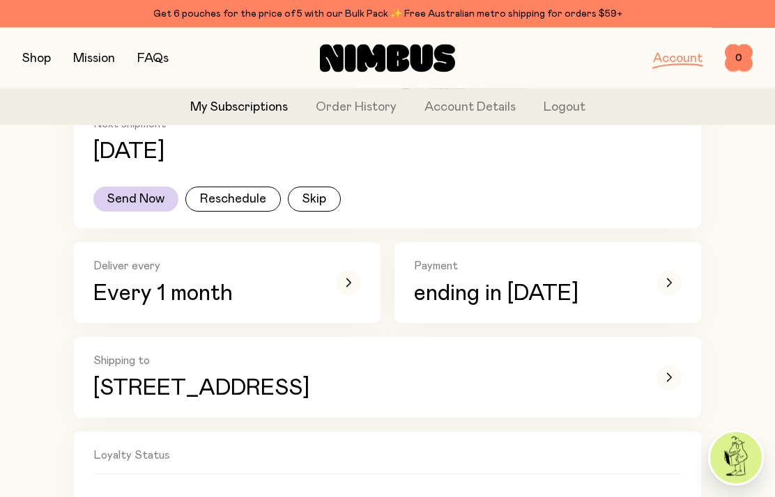 This screenshot has height=497, width=775. Describe the element at coordinates (314, 200) in the screenshot. I see `button: Skip` at that location.